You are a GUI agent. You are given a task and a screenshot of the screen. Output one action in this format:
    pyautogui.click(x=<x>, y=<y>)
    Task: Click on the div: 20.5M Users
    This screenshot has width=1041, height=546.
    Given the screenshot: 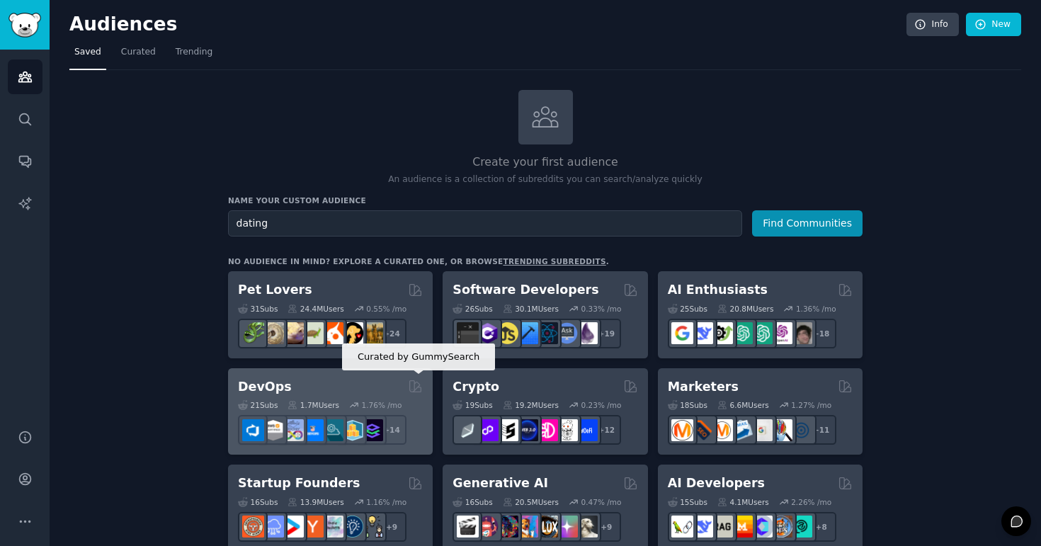 What is the action you would take?
    pyautogui.click(x=530, y=502)
    